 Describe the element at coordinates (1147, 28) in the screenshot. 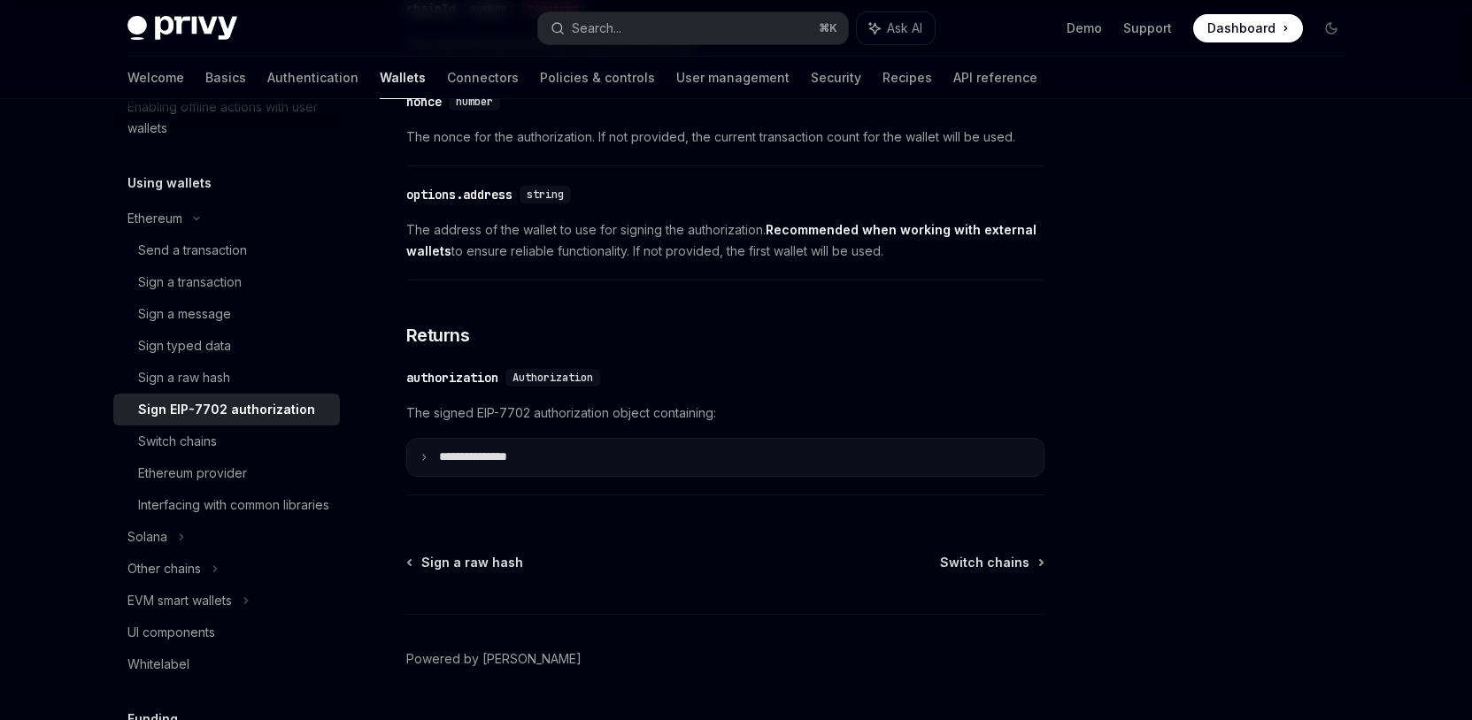

I see `a: Support` at that location.